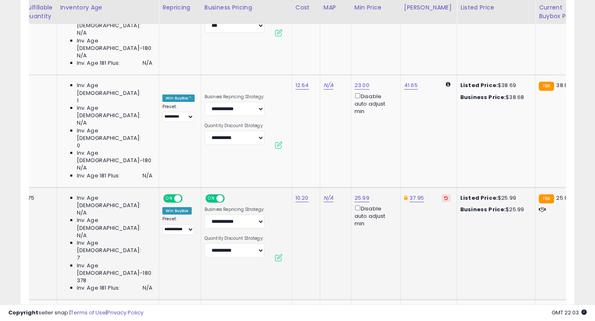  Describe the element at coordinates (38, 12) in the screenshot. I see `div: Fulfillable Quantity` at that location.